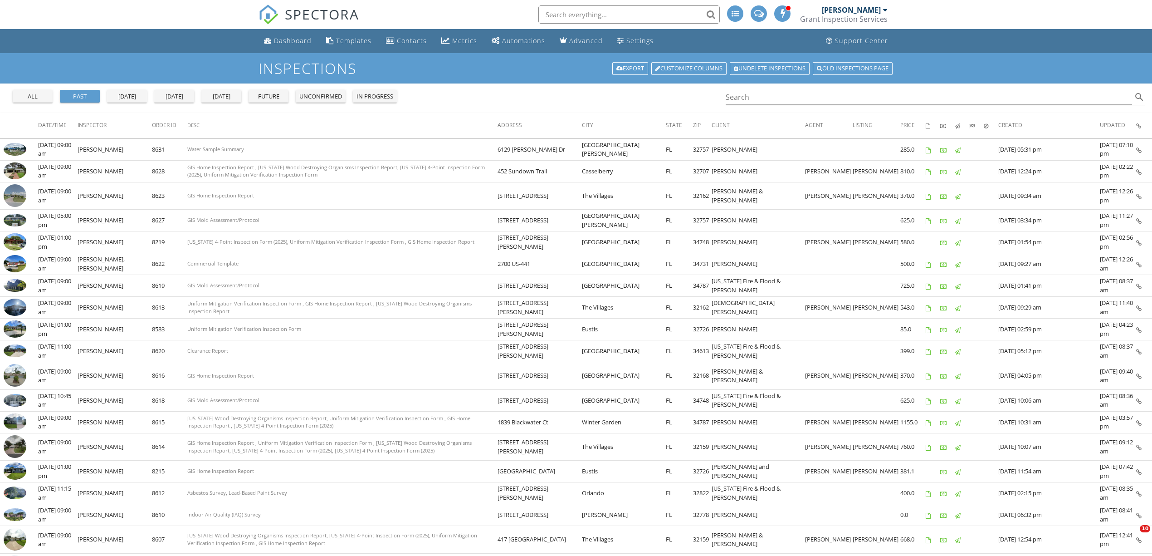  I want to click on td: 34613, so click(702, 351).